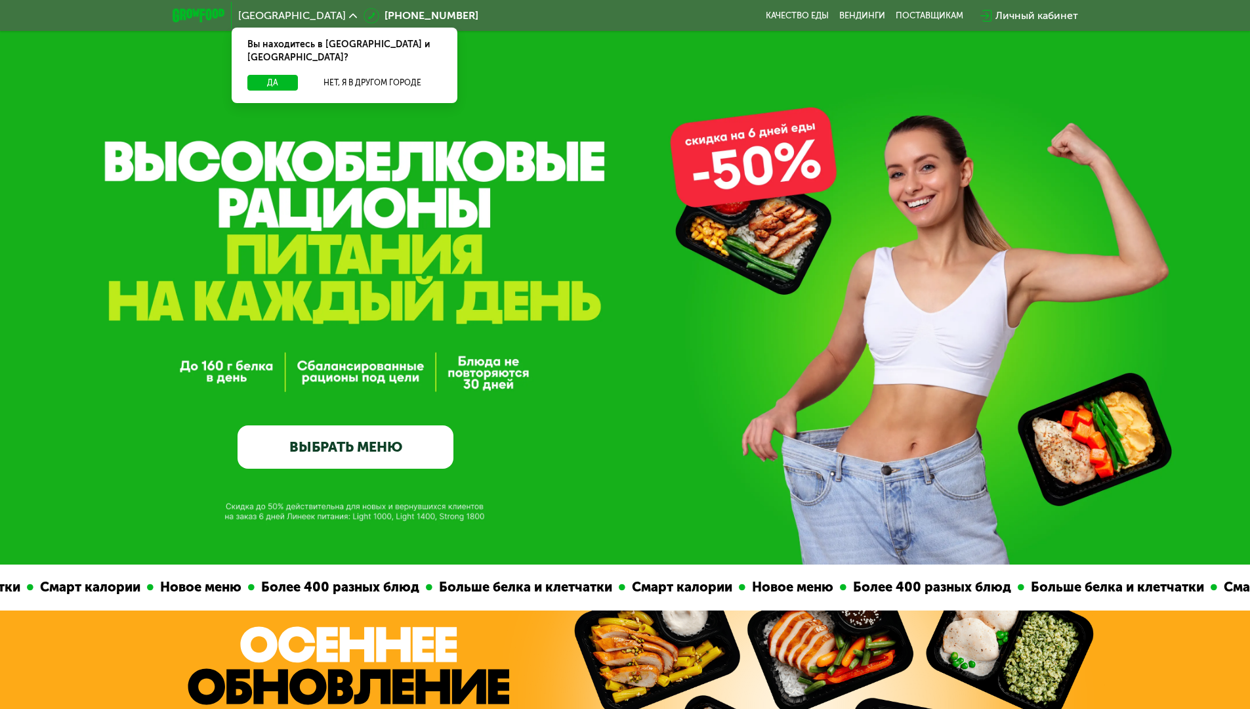  What do you see at coordinates (345, 447) in the screenshot?
I see `a: ВЫБРАТЬ МЕНЮ` at bounding box center [345, 447].